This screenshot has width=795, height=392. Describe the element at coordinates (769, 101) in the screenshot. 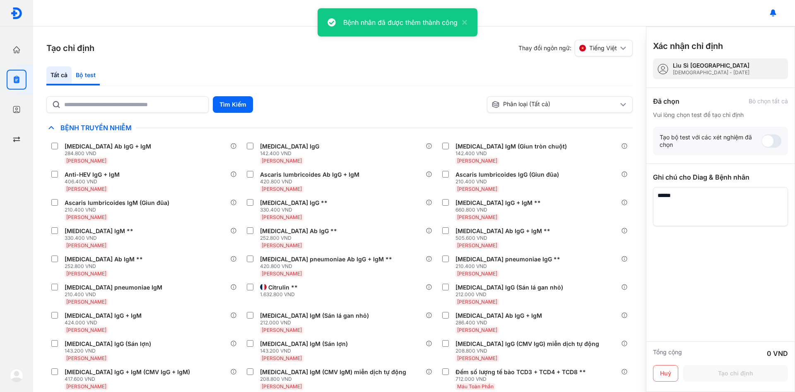

I see `div: Bỏ chọn tất cả` at that location.